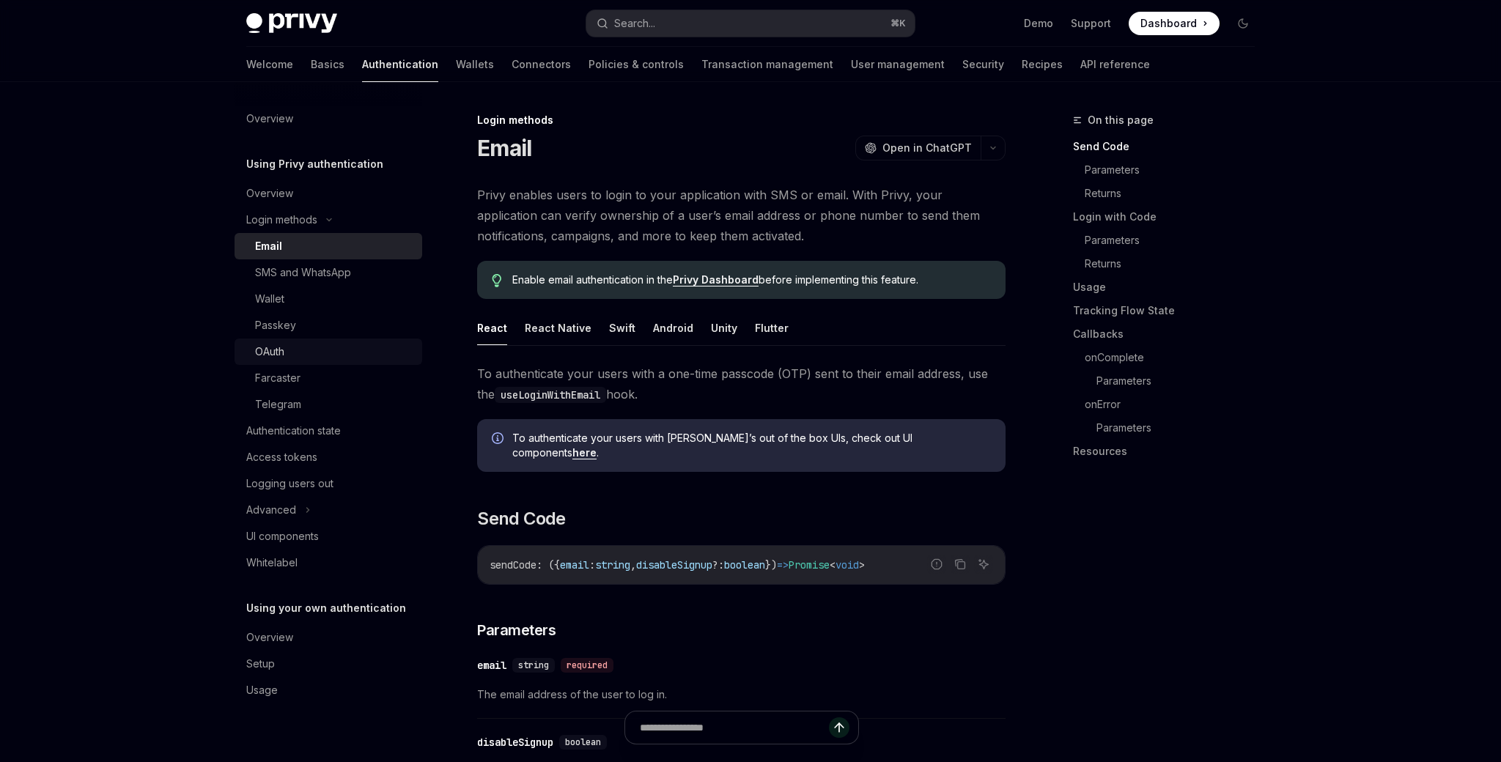 The width and height of the screenshot is (1501, 762). I want to click on h5: Using your own authentication, so click(326, 608).